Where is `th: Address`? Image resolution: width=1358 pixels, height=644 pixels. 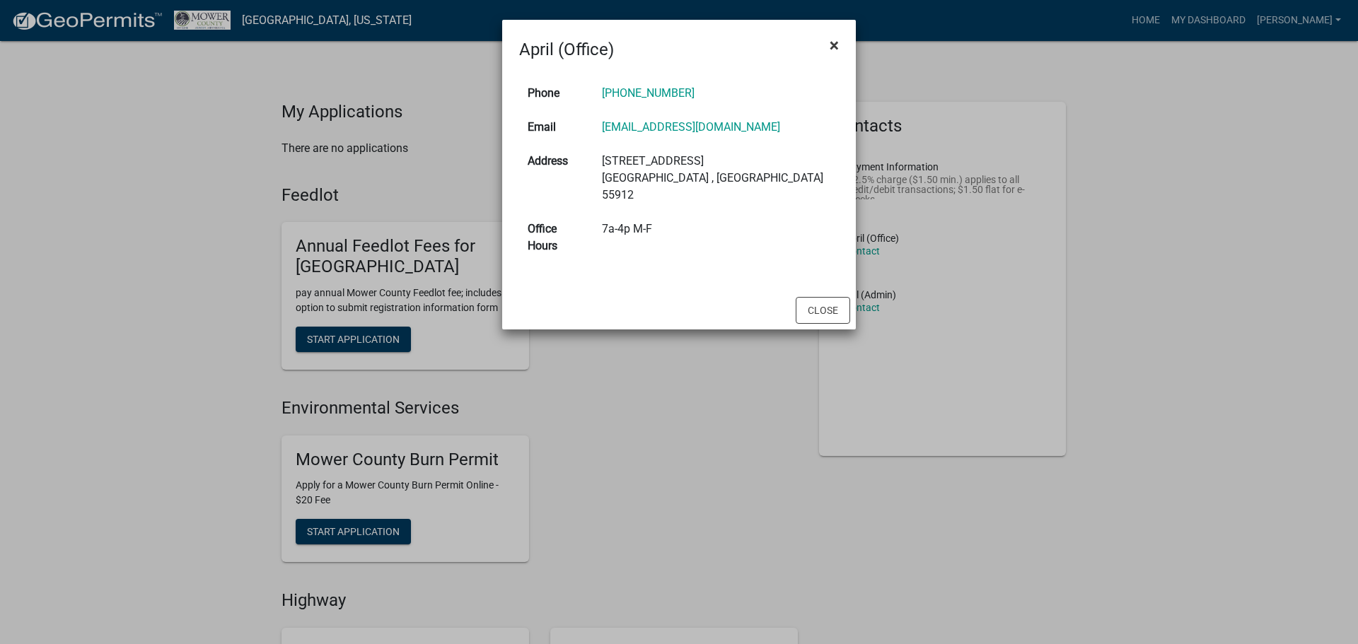
th: Address is located at coordinates (556, 178).